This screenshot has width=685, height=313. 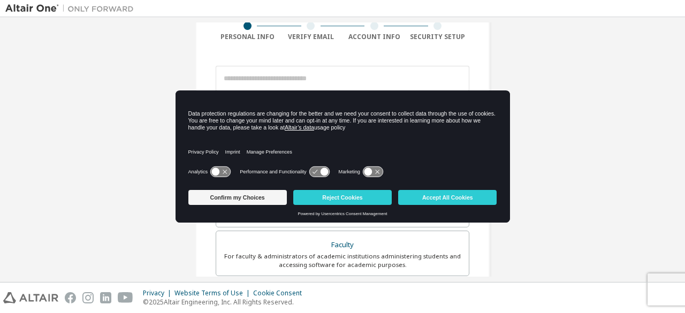 I want to click on img: youtube.svg, so click(x=125, y=298).